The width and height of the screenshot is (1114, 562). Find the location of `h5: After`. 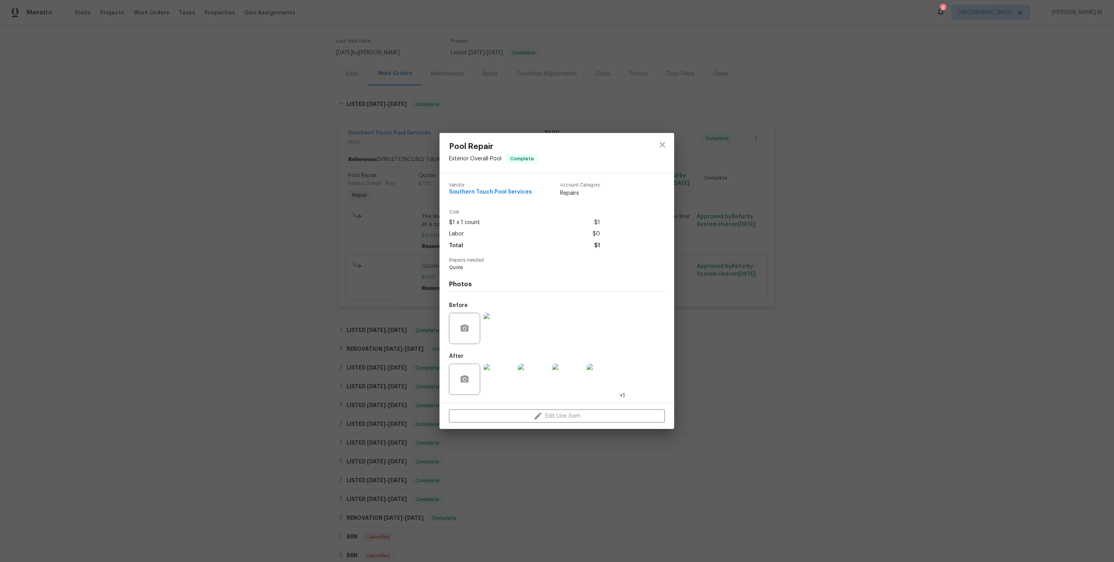

h5: After is located at coordinates (456, 356).